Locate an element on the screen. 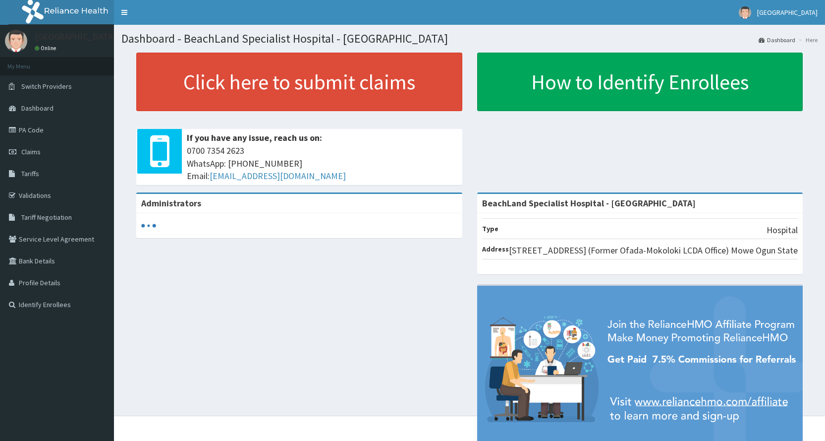 The image size is (825, 441). li: Here is located at coordinates (807, 40).